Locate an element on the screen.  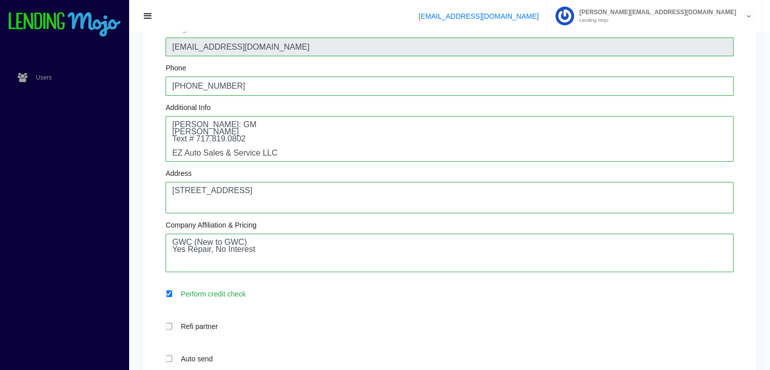
label: Refi partner is located at coordinates (455, 326).